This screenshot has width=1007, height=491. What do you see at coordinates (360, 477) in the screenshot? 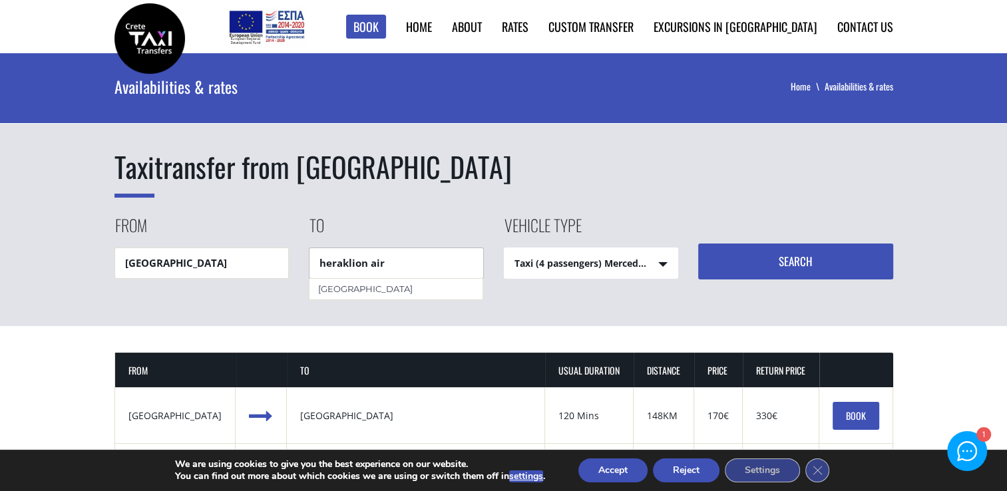
I see `p: You can find out more about which cookies we are using or switch them off in .` at bounding box center [360, 477].